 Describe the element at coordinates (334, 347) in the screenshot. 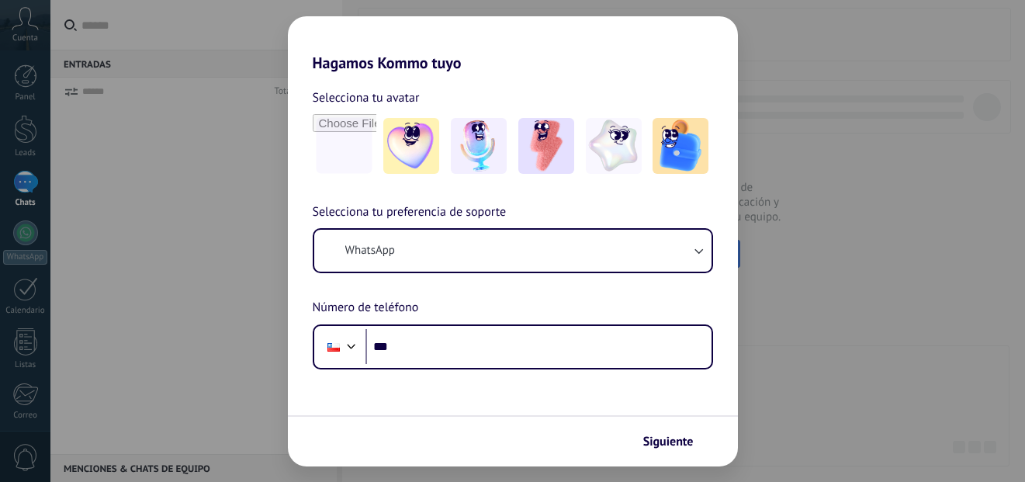

I see `div: Chile: + 56` at that location.